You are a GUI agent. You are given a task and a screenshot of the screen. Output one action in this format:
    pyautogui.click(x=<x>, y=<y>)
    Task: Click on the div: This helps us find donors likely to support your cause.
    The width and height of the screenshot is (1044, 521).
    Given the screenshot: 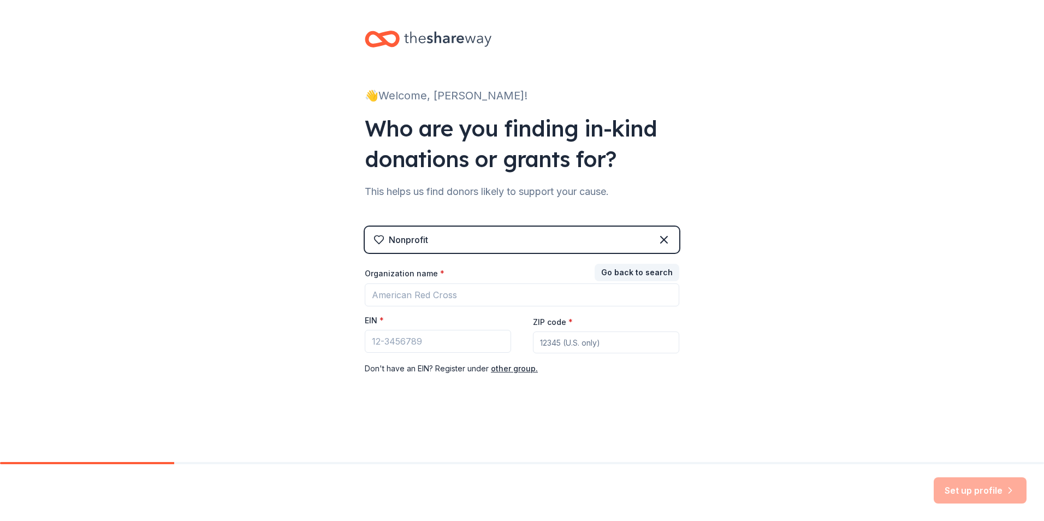 What is the action you would take?
    pyautogui.click(x=522, y=192)
    